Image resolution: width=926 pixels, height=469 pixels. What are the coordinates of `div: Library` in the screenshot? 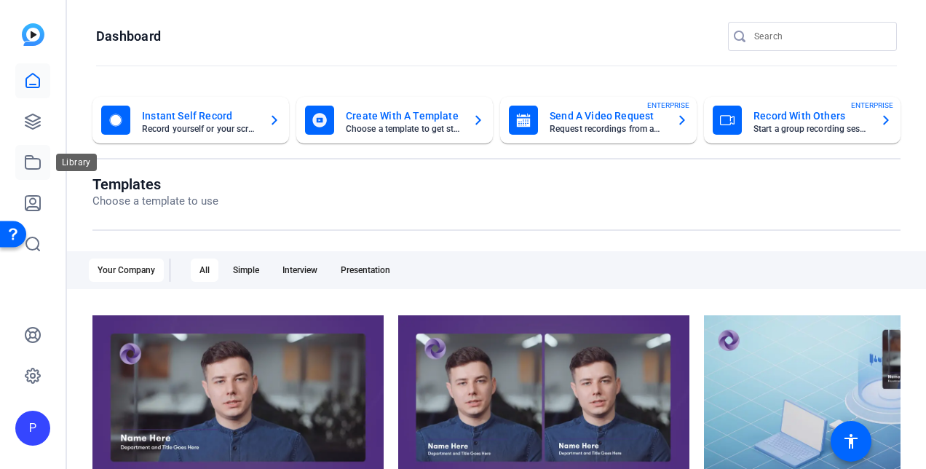 It's located at (76, 162).